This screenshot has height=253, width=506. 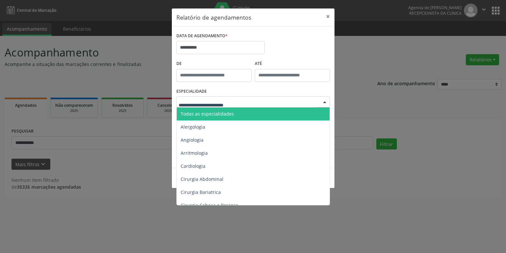 I want to click on span: Cardiologia, so click(x=193, y=166).